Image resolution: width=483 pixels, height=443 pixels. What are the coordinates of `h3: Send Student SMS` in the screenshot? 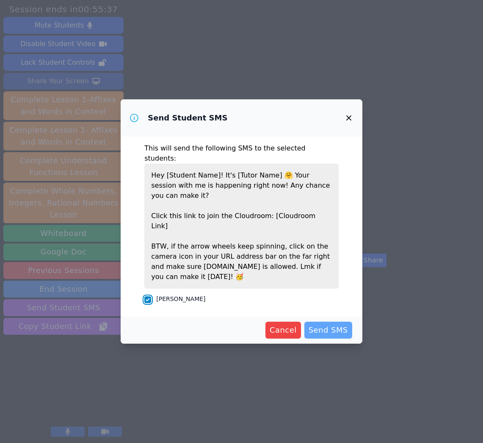 It's located at (187, 118).